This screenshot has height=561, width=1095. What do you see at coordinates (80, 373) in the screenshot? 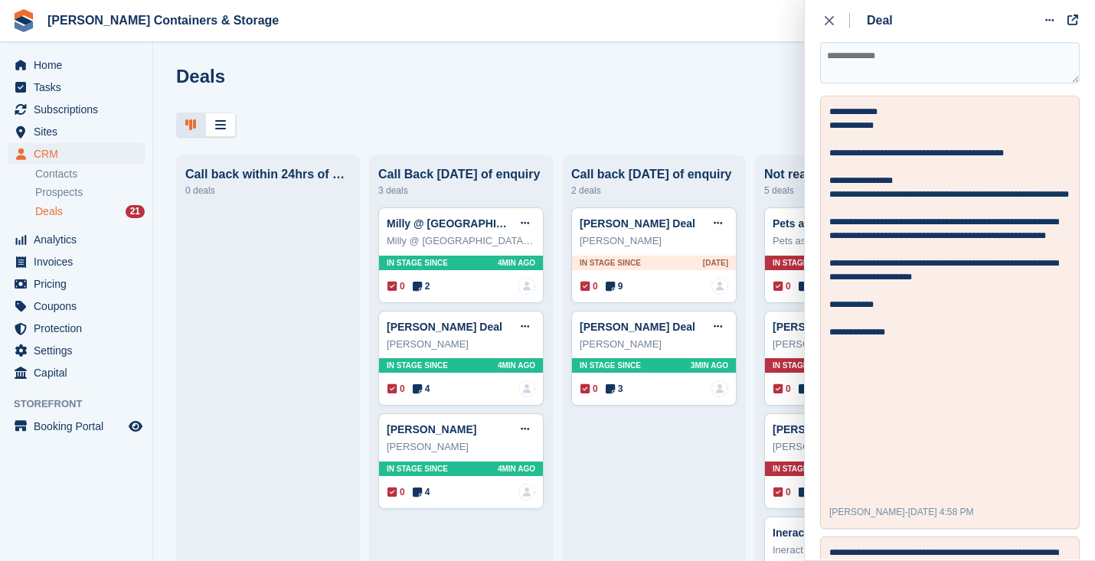
I see `span: Capital` at bounding box center [80, 373].